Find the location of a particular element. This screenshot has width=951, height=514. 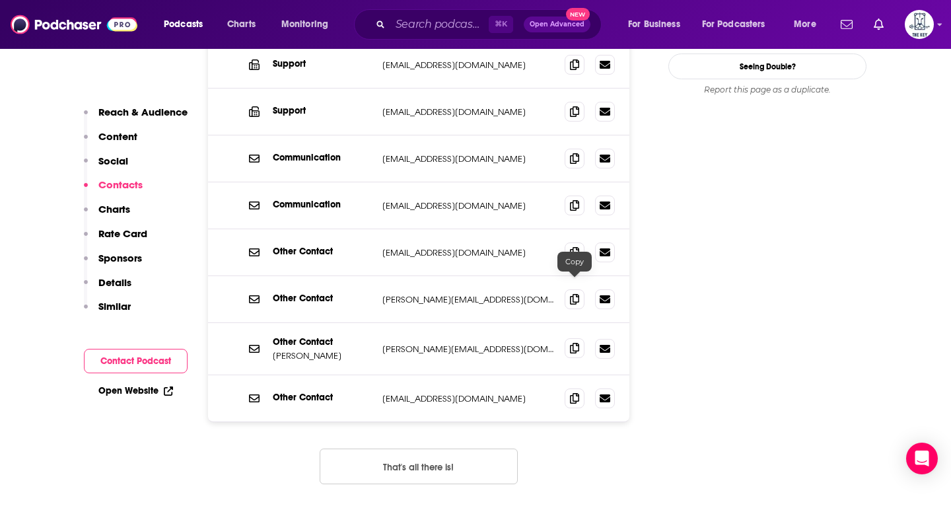

span: Monitoring is located at coordinates (304, 24).